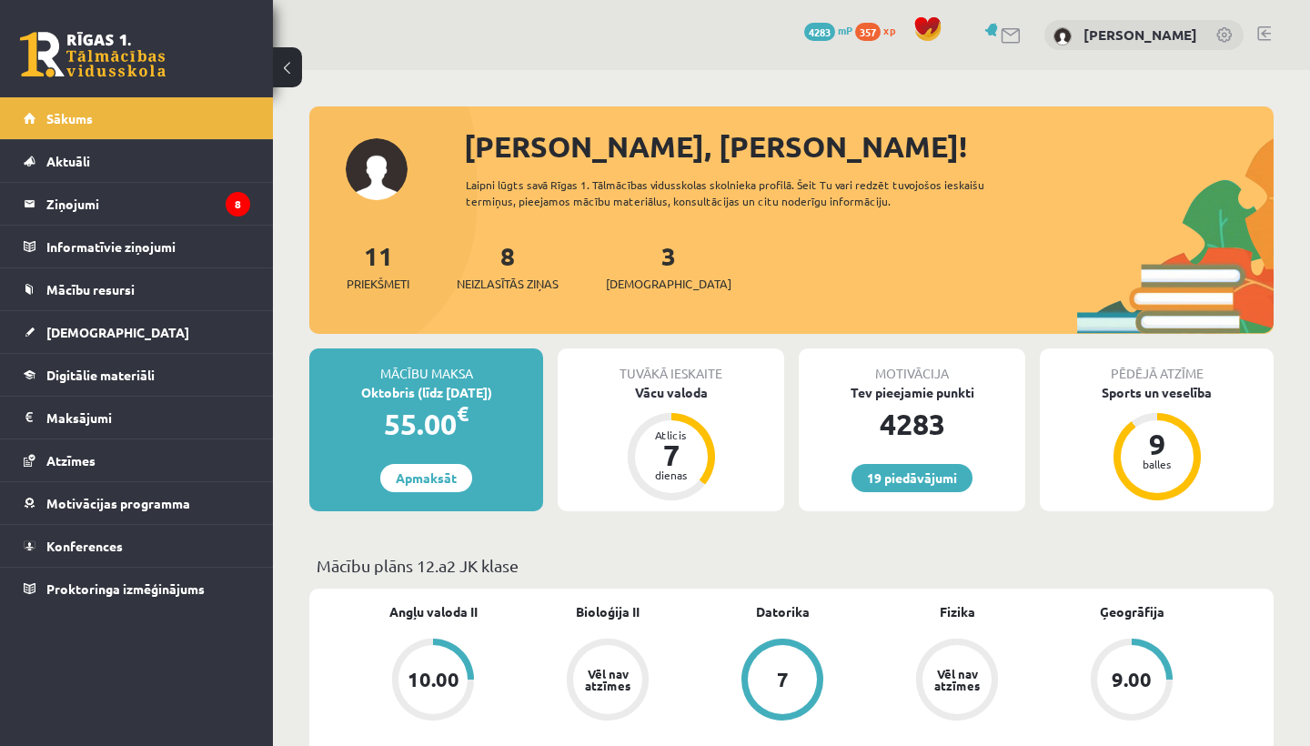 This screenshot has height=746, width=1310. What do you see at coordinates (100, 375) in the screenshot?
I see `span: Digitālie materiāli` at bounding box center [100, 375].